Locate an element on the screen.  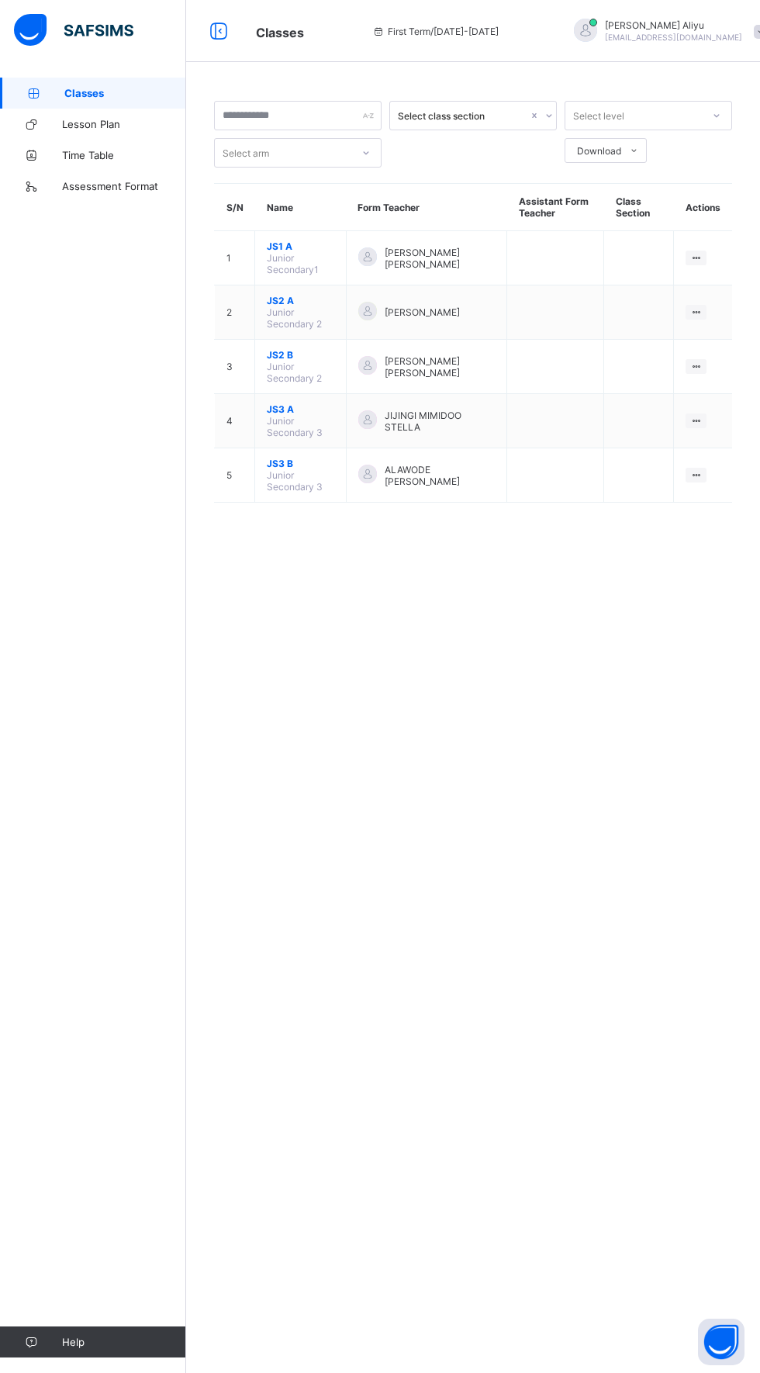
span: JS2 A is located at coordinates (300, 300).